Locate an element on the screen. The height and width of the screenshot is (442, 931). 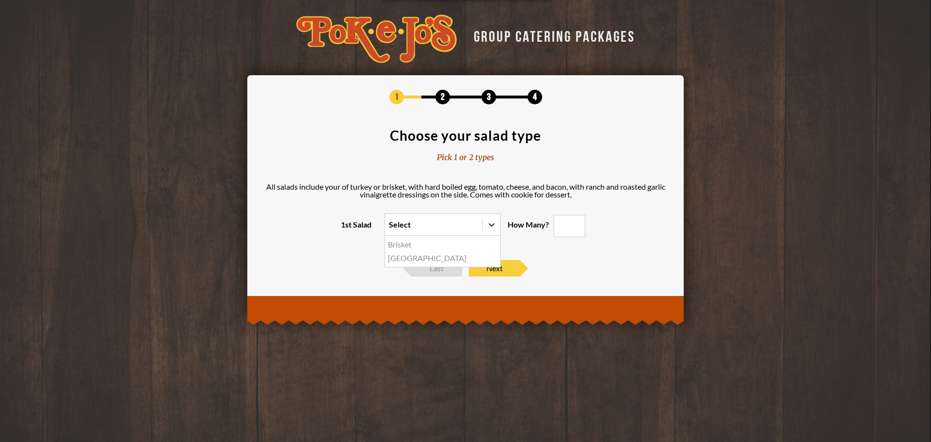
div: Brisket is located at coordinates (443, 244).